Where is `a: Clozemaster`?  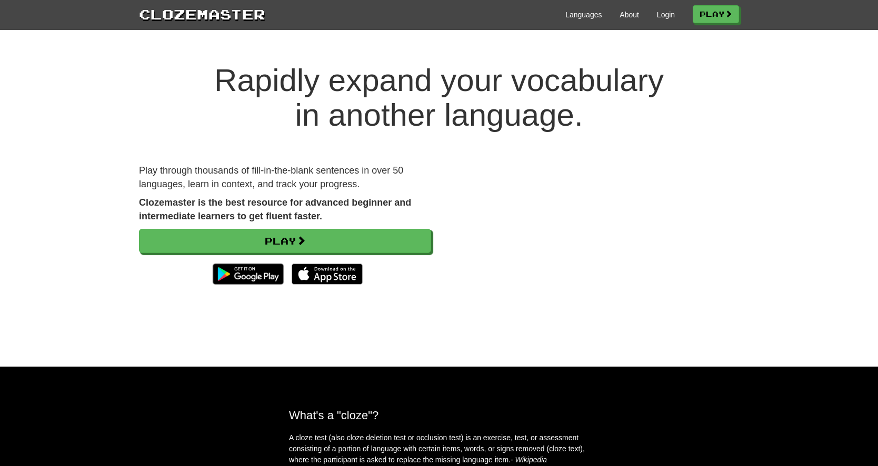 a: Clozemaster is located at coordinates (202, 14).